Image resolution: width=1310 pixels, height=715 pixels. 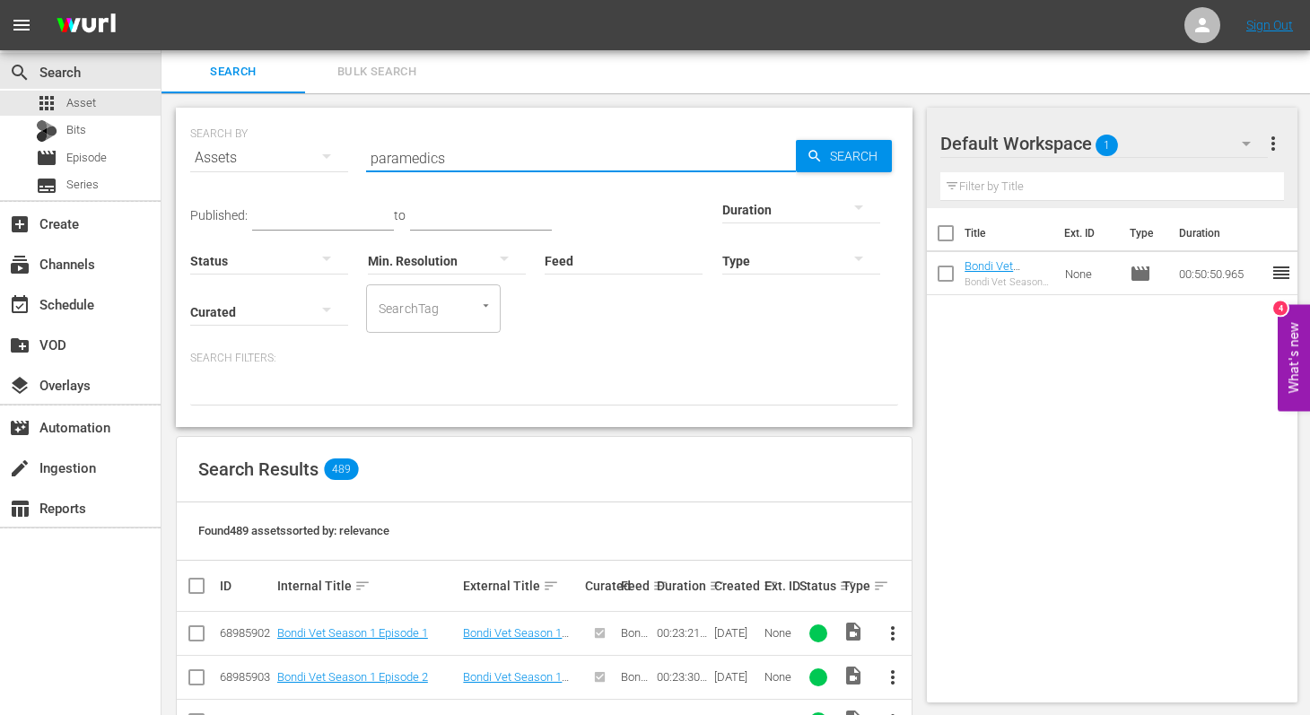 I want to click on span: VOD, so click(x=20, y=345).